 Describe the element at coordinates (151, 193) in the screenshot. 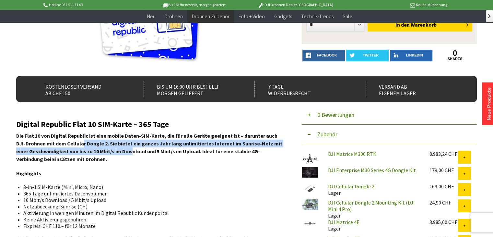

I see `li: 365 Tage unlimitiertes Datenvolumen` at that location.